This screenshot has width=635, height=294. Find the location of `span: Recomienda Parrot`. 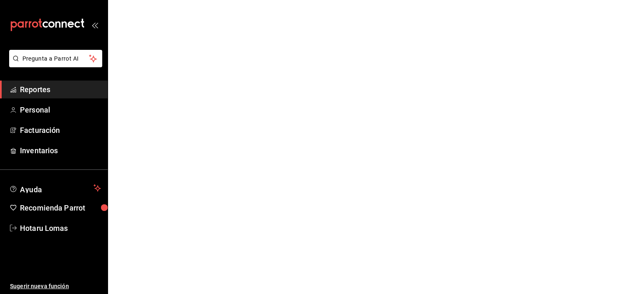

span: Recomienda Parrot is located at coordinates (60, 208).